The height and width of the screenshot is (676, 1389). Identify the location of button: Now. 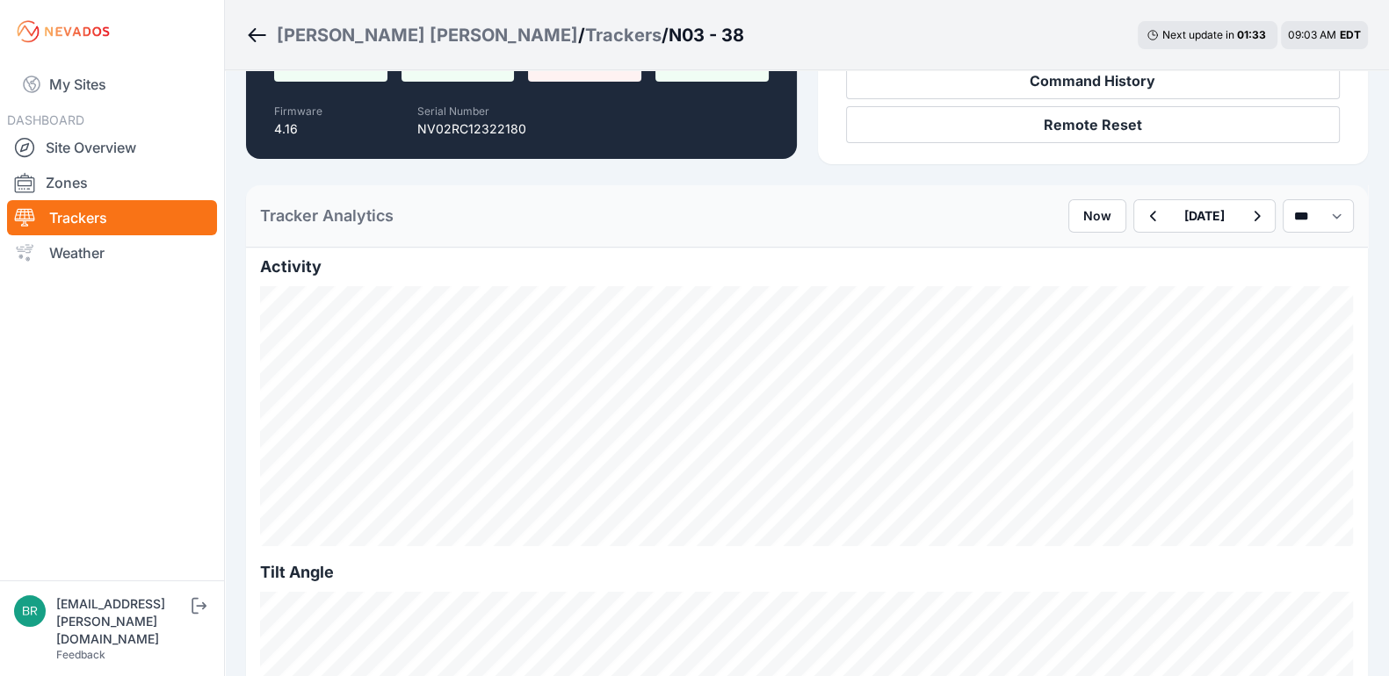
(1097, 216).